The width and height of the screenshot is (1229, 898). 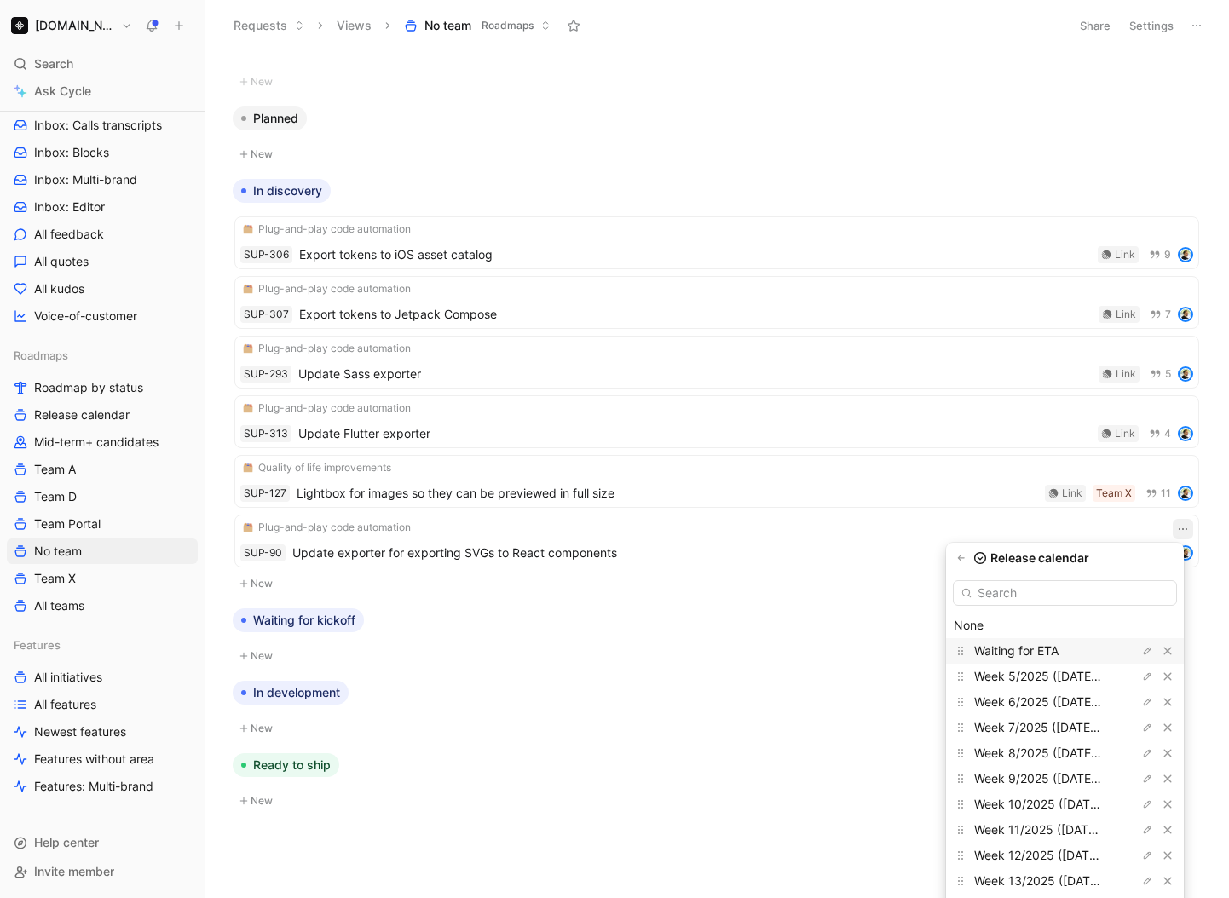 What do you see at coordinates (102, 606) in the screenshot?
I see `a: All teams` at bounding box center [102, 606].